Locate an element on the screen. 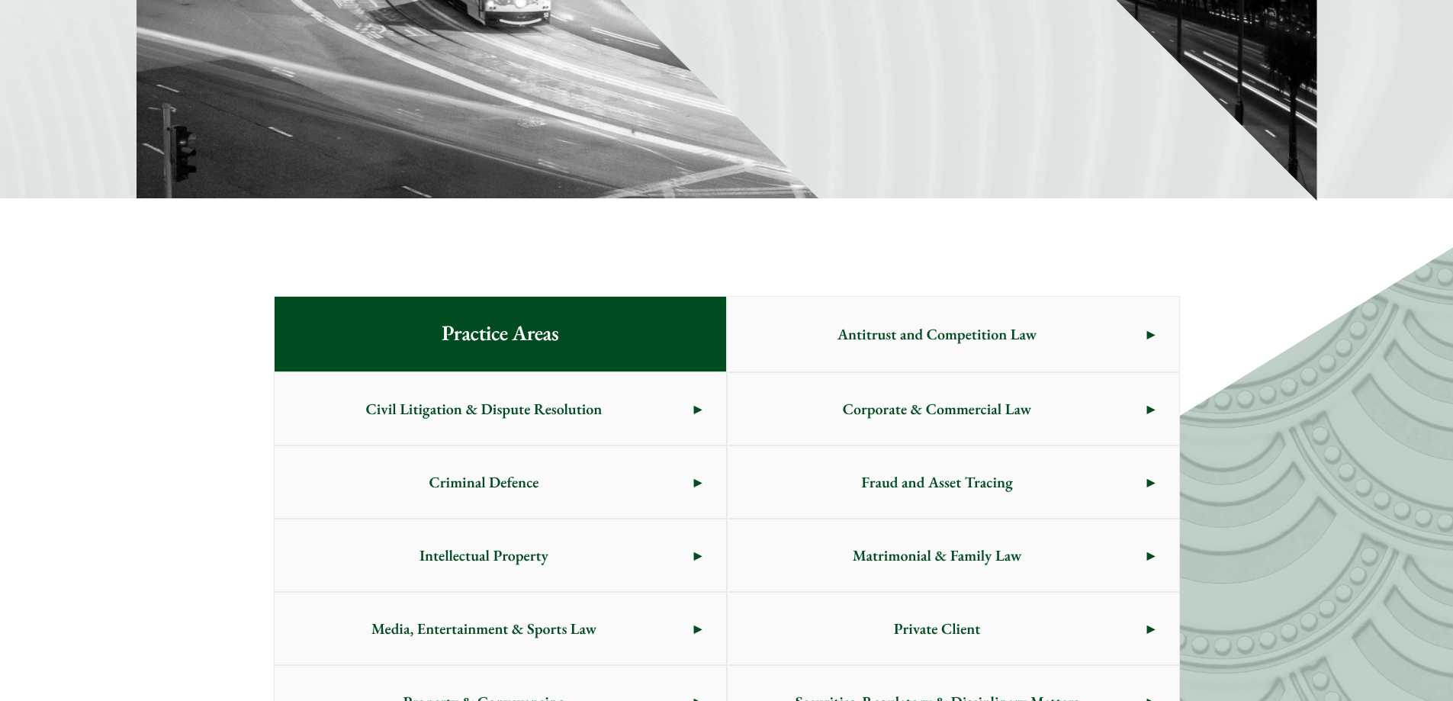  a: Corporate & Commercial Law is located at coordinates (953, 409).